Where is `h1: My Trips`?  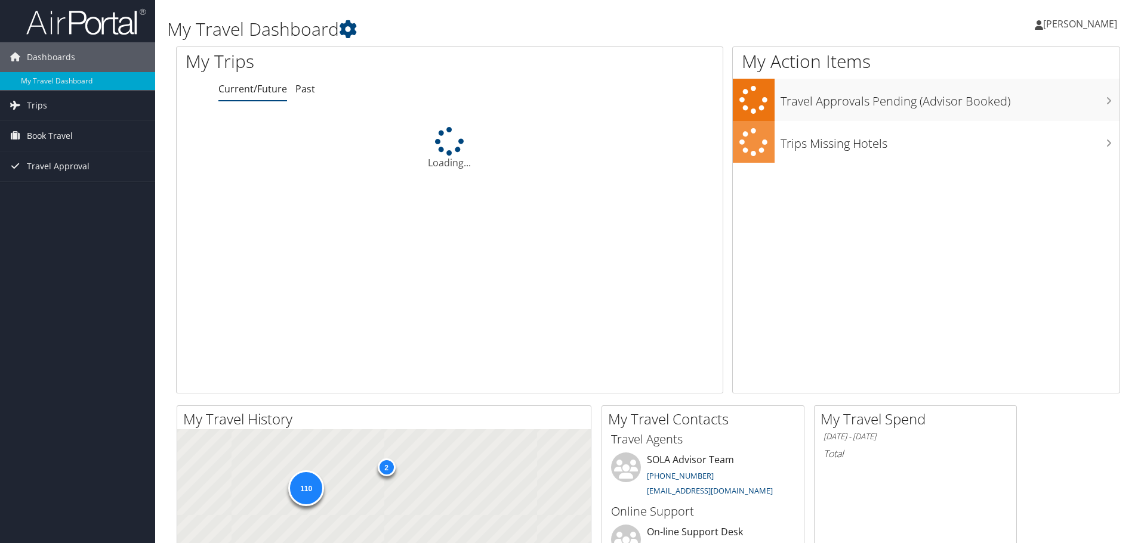 h1: My Trips is located at coordinates (336, 61).